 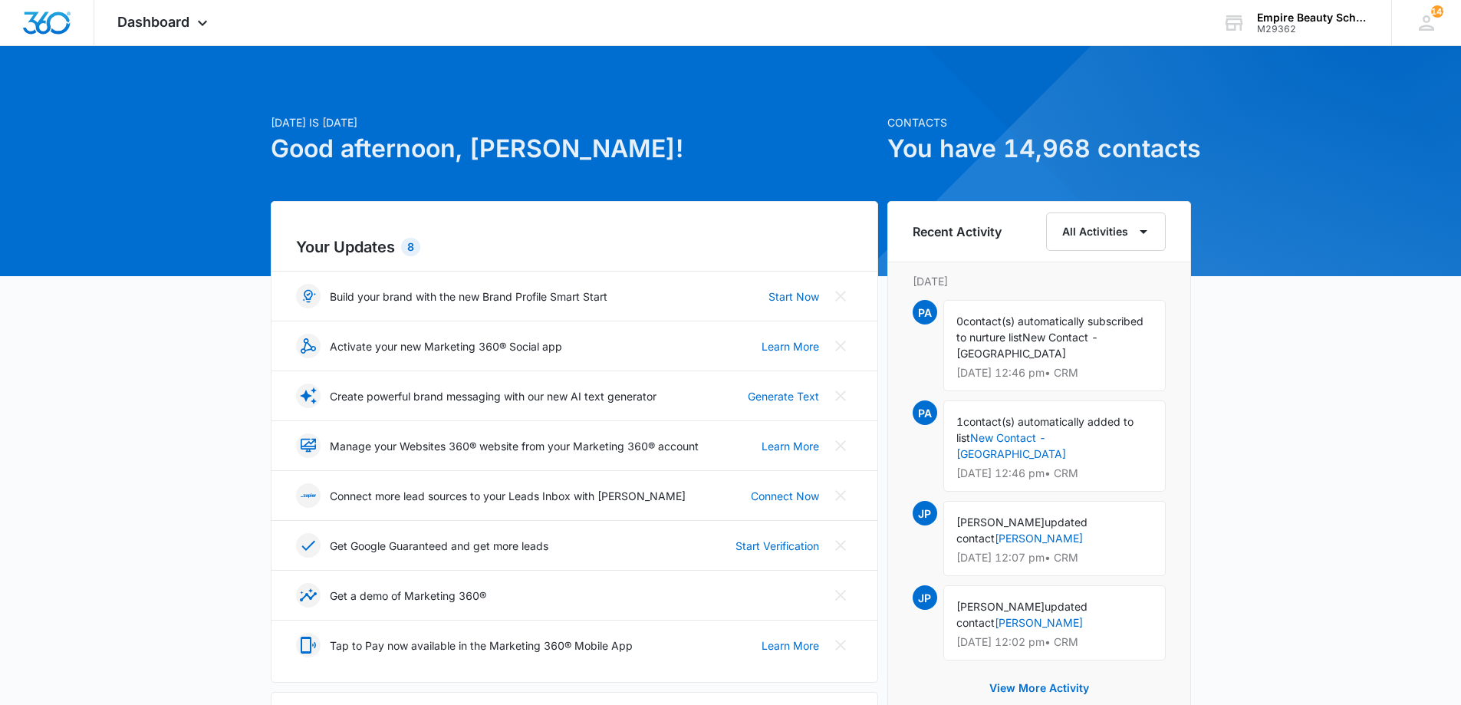 I want to click on p: Manage your Websites 360® website from your Marketing 360® account, so click(x=514, y=446).